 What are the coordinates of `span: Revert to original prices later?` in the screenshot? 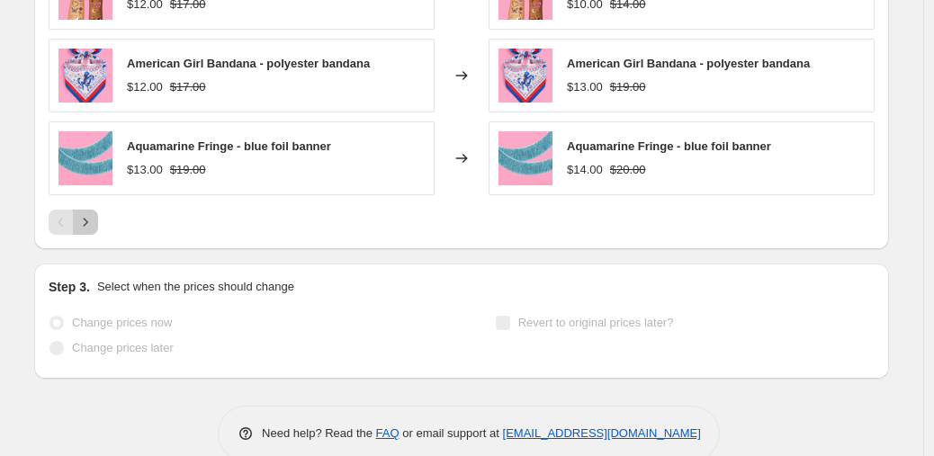 It's located at (596, 322).